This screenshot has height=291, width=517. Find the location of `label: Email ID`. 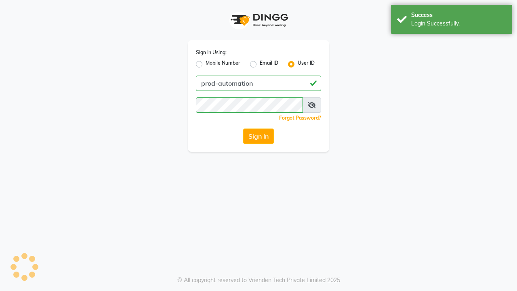

label: Email ID is located at coordinates (269, 64).